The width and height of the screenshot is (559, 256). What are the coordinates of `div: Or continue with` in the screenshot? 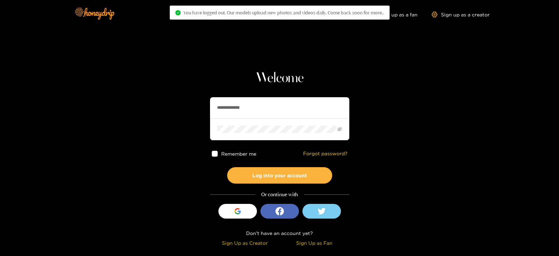 It's located at (280, 195).